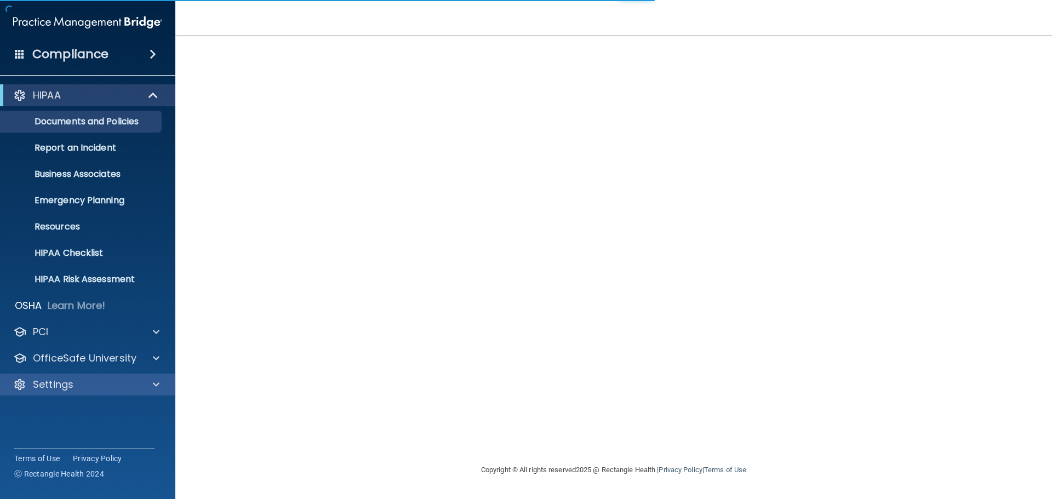 The height and width of the screenshot is (499, 1052). Describe the element at coordinates (614, 470) in the screenshot. I see `div: Copyright © All rights reserved 2025 @ Rectangle Health | |` at that location.